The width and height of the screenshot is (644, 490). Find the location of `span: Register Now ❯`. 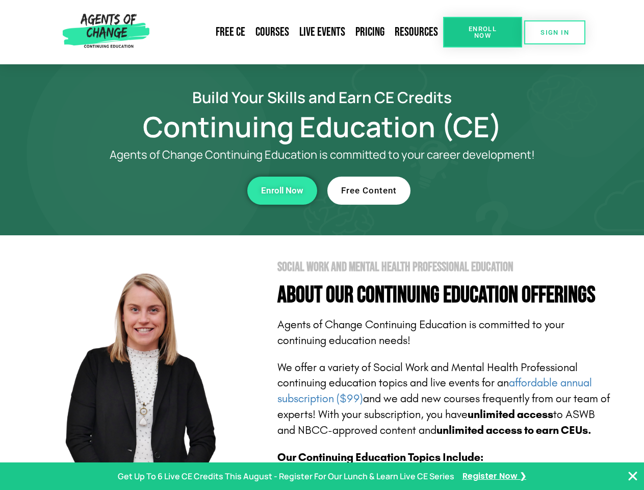

span: Register Now ❯ is located at coordinates (494, 476).